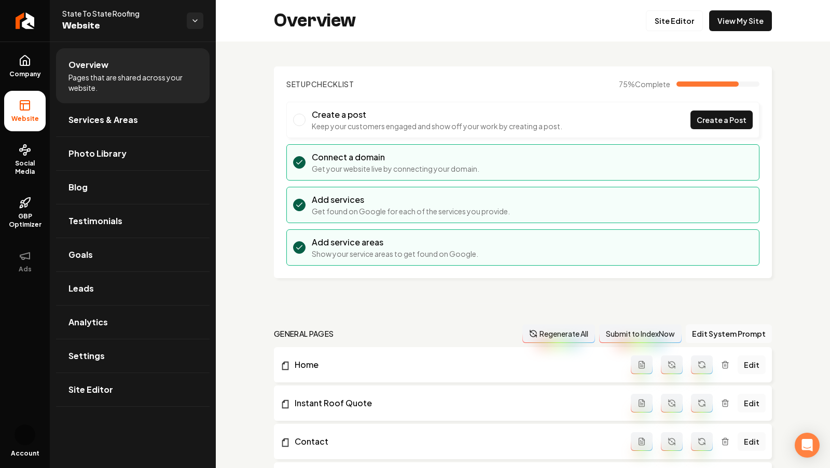 The width and height of the screenshot is (830, 468). I want to click on h2: general pages, so click(304, 334).